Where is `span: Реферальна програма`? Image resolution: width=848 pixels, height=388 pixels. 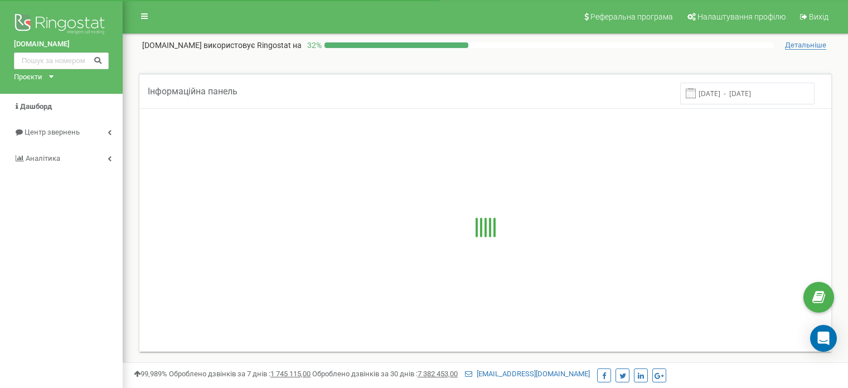
span: Реферальна програма is located at coordinates (632, 17).